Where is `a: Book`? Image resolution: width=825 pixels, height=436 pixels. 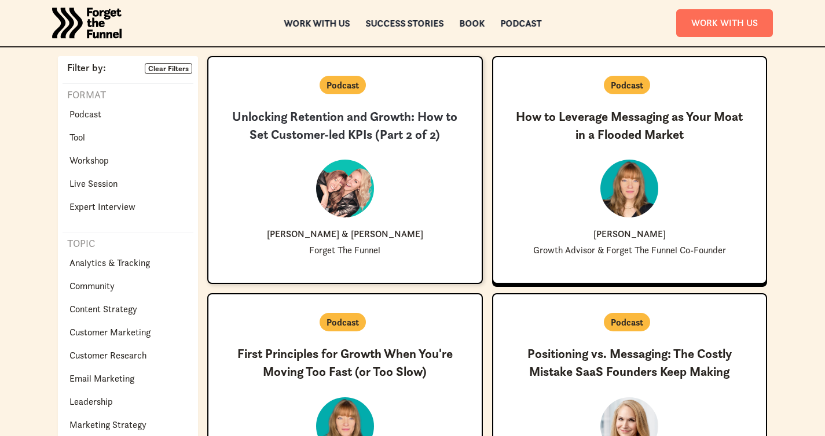
a: Book is located at coordinates (472, 23).